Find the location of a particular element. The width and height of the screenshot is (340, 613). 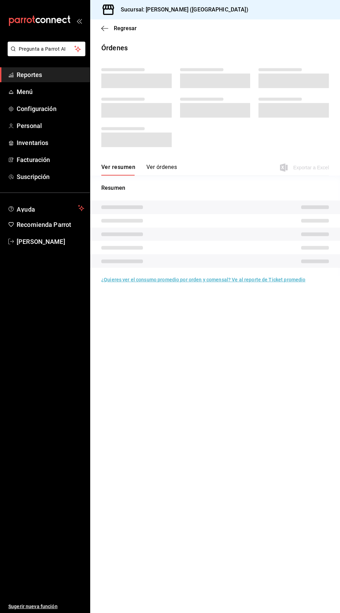

span: Recomienda Parrot is located at coordinates (50, 224).